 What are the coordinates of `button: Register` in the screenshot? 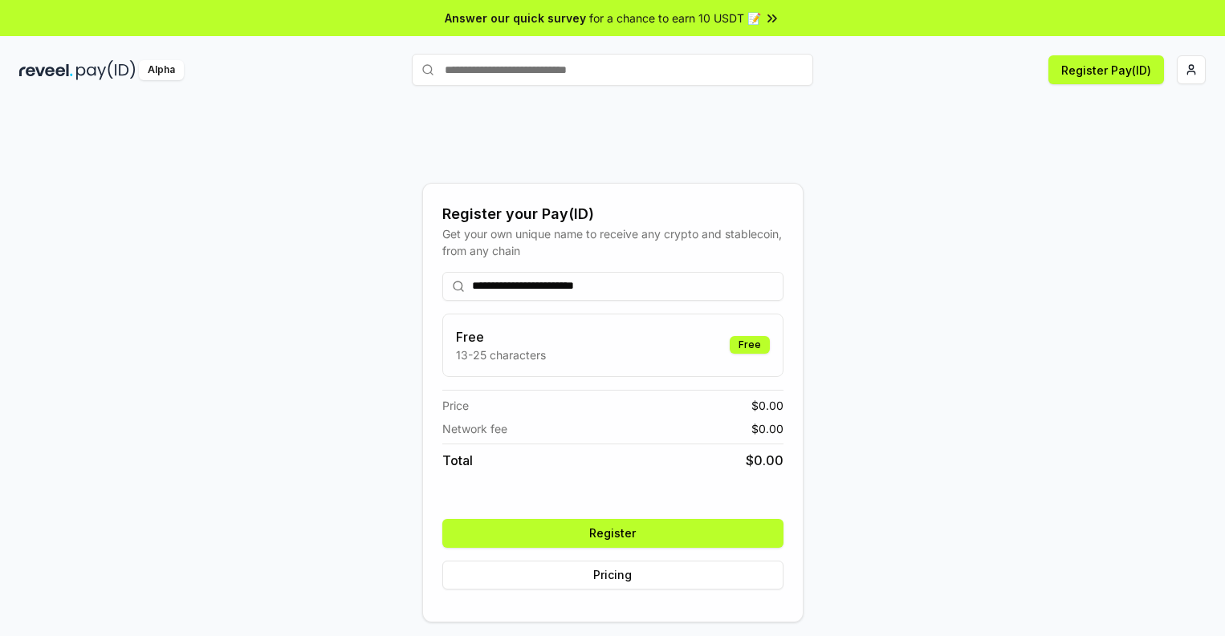 It's located at (612, 534).